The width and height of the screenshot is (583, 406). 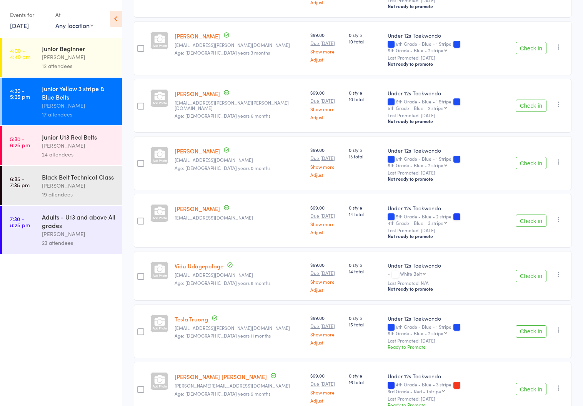 I want to click on div: 23 attendees, so click(x=78, y=243).